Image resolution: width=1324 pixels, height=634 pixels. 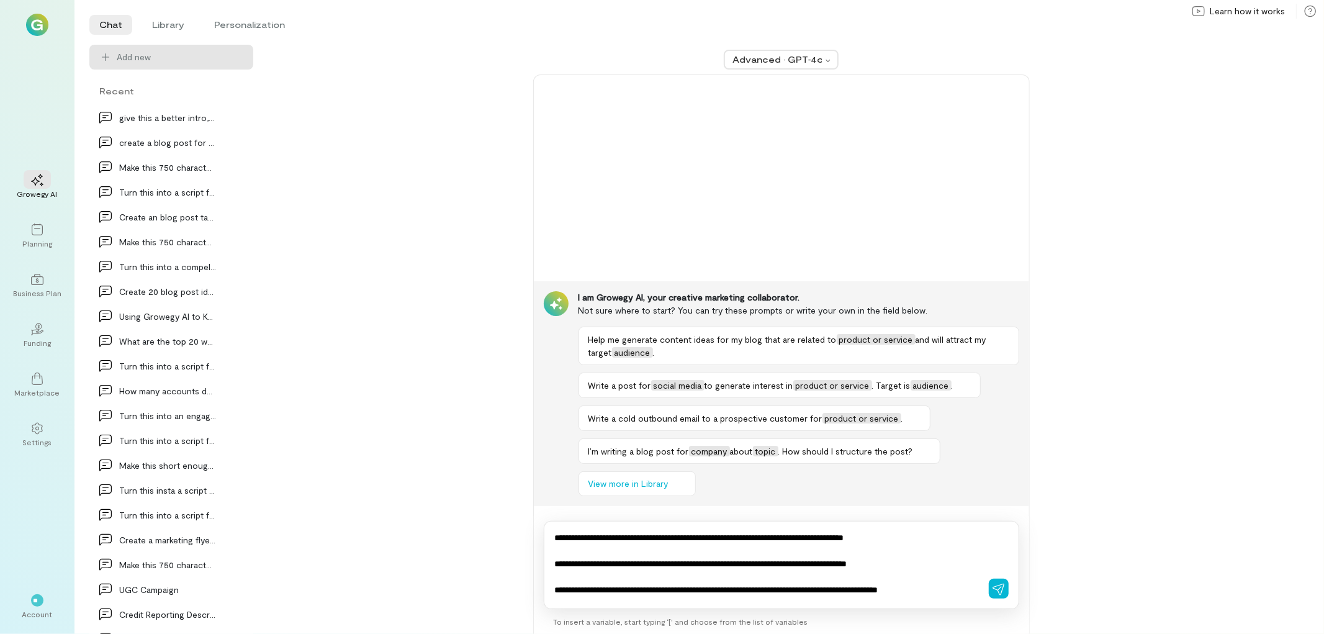 What do you see at coordinates (787, 346) in the screenshot?
I see `span: and will attract my target` at bounding box center [787, 346].